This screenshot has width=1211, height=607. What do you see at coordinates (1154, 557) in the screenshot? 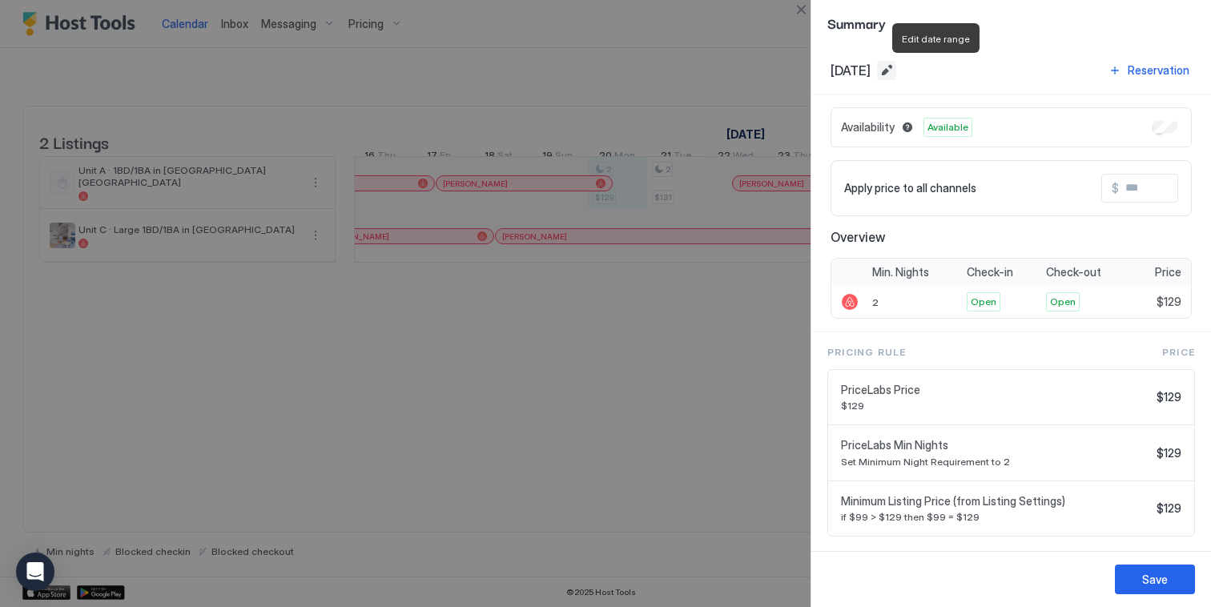
I see `button: Pricing rule` at bounding box center [1154, 557].